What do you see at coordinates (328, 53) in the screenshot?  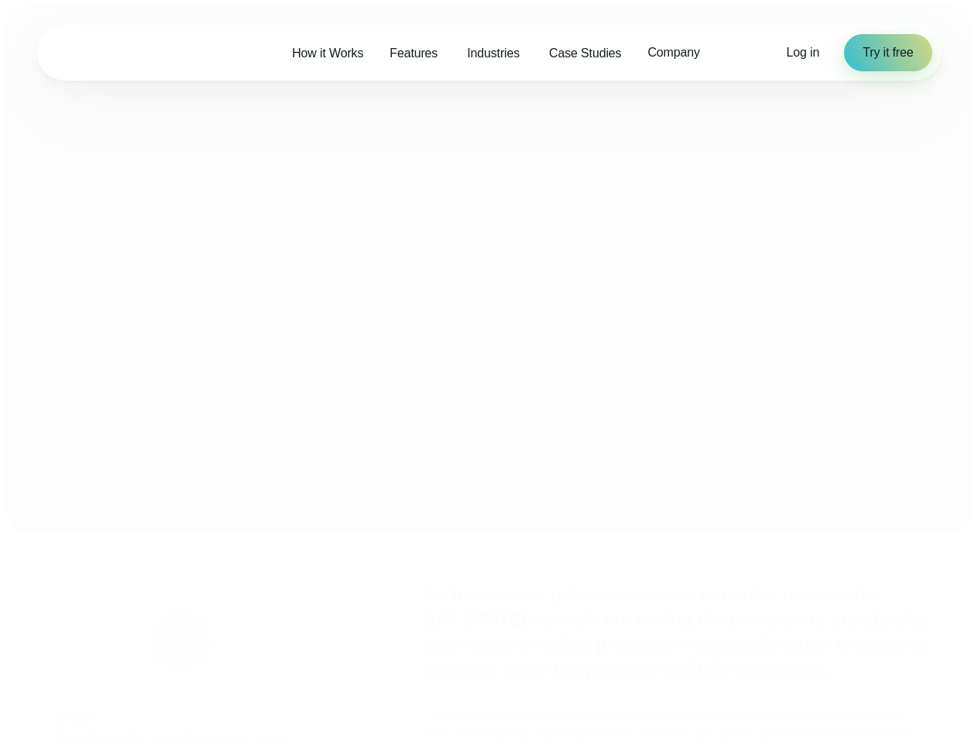 I see `a: How it Works` at bounding box center [328, 53].